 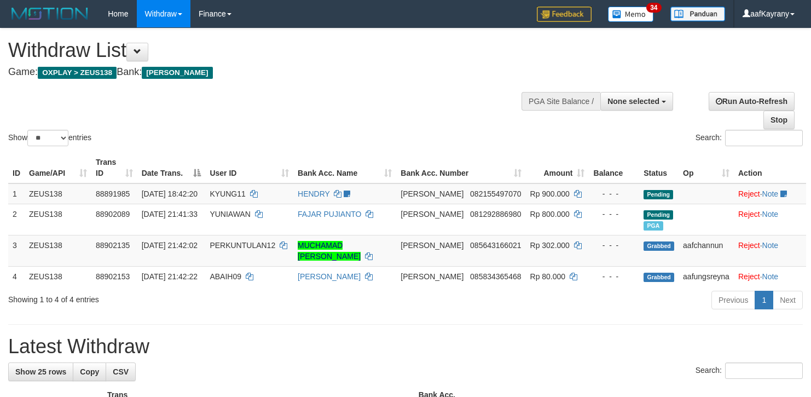 What do you see at coordinates (550, 194) in the screenshot?
I see `span: Rp 900.000` at bounding box center [550, 194].